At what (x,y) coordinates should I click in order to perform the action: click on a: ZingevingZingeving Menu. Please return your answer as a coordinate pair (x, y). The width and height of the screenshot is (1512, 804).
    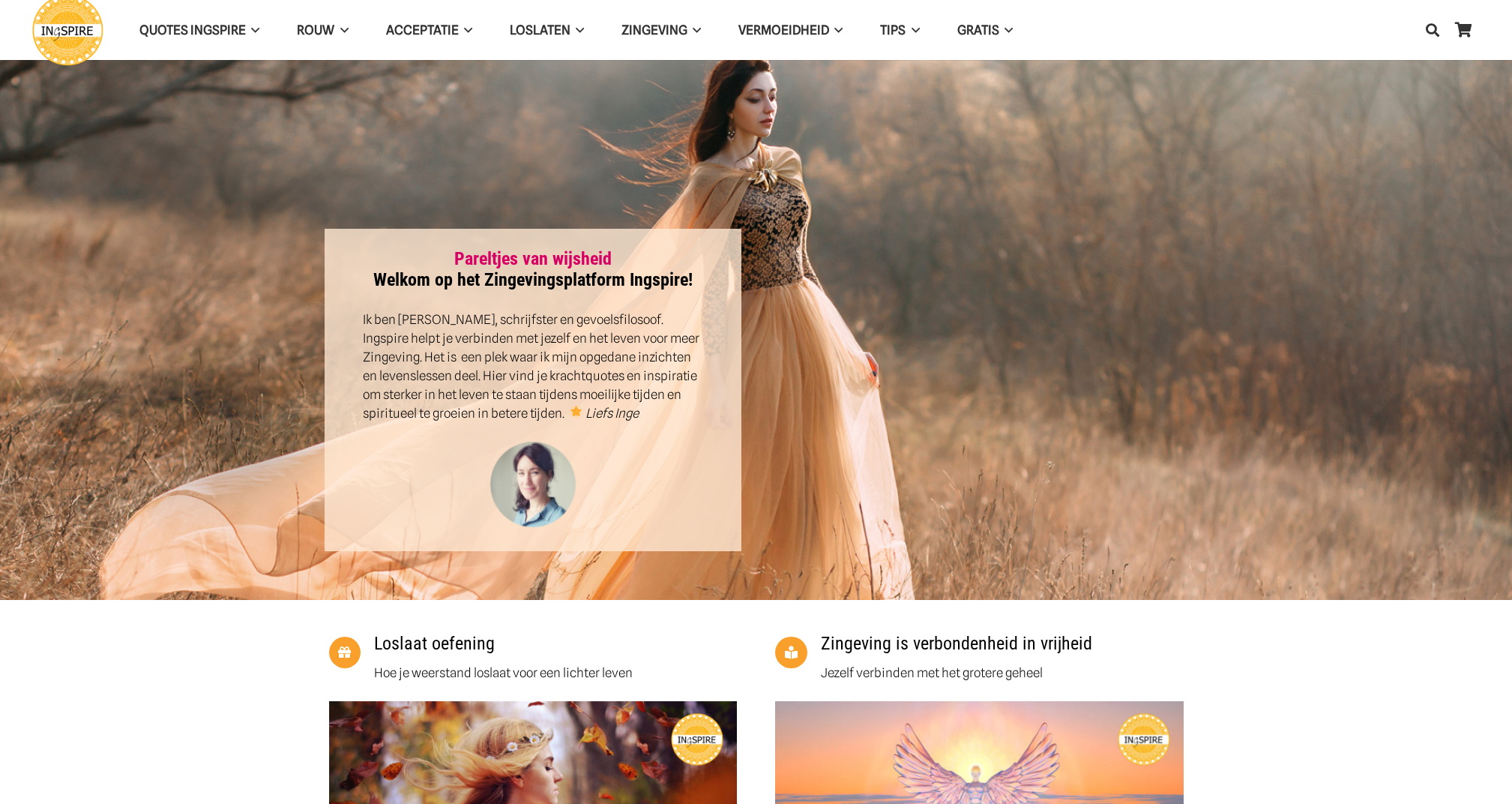
    Looking at the image, I should click on (661, 30).